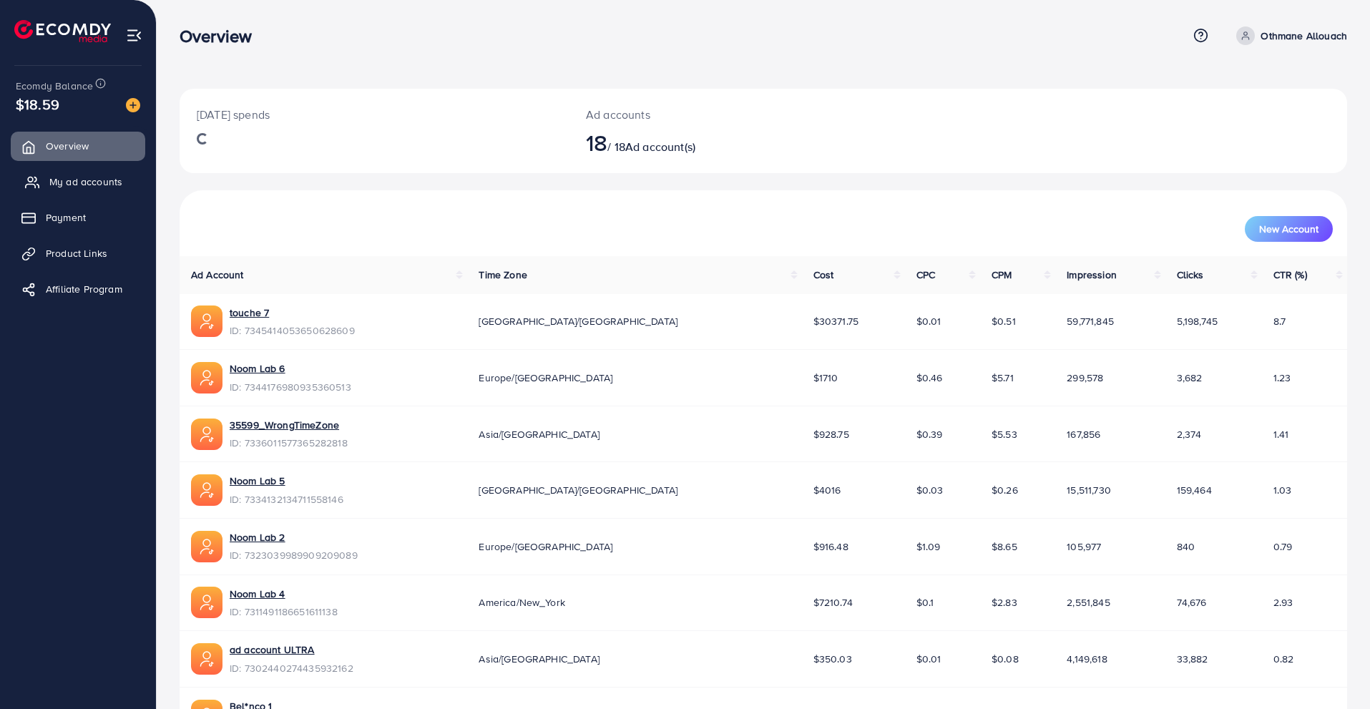  I want to click on span: $928.75, so click(831, 434).